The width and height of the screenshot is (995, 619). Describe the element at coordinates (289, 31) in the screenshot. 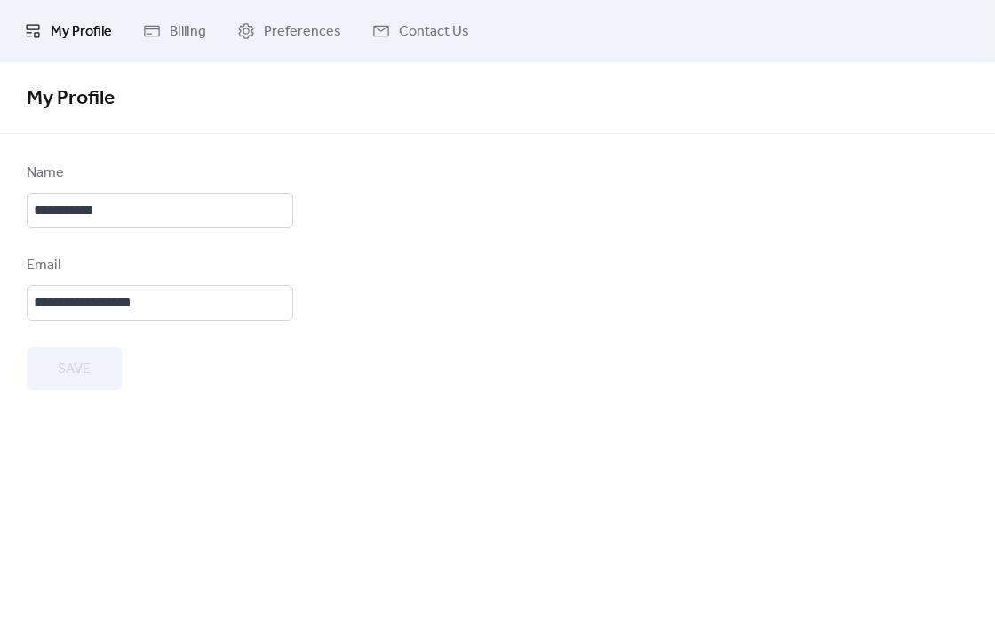

I see `a: Preferences` at that location.